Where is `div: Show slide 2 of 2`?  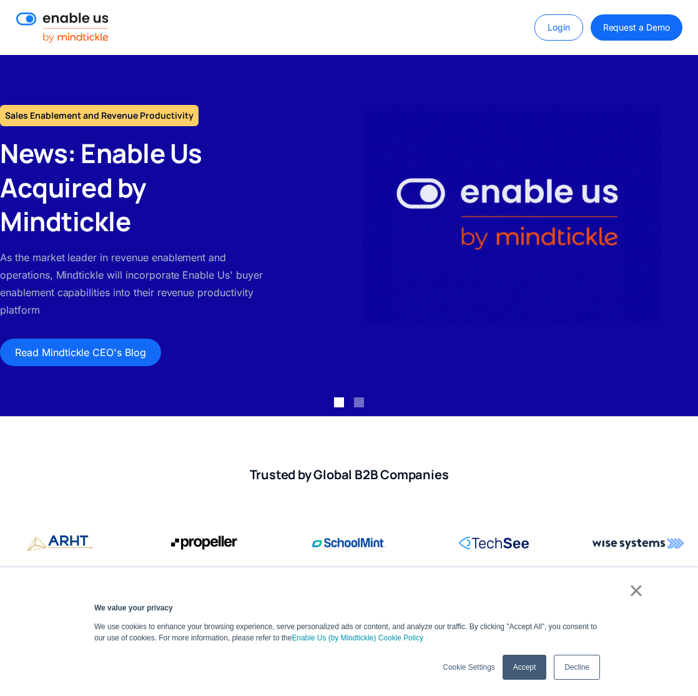
div: Show slide 2 of 2 is located at coordinates (359, 402).